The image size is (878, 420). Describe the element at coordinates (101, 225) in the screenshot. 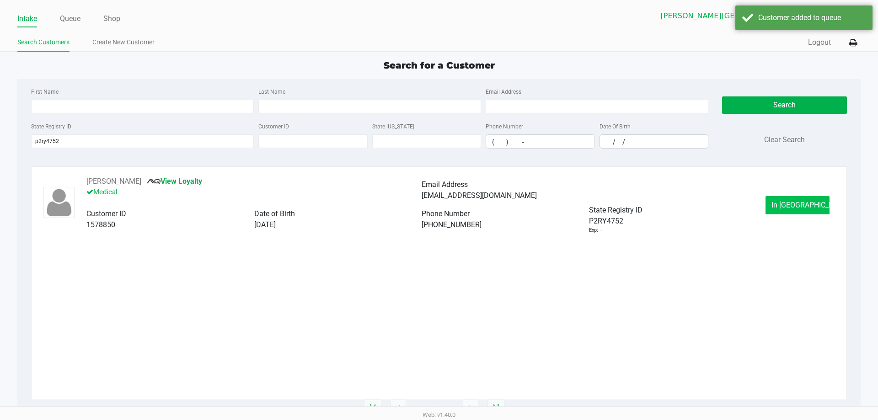

I see `span: 1578850` at that location.